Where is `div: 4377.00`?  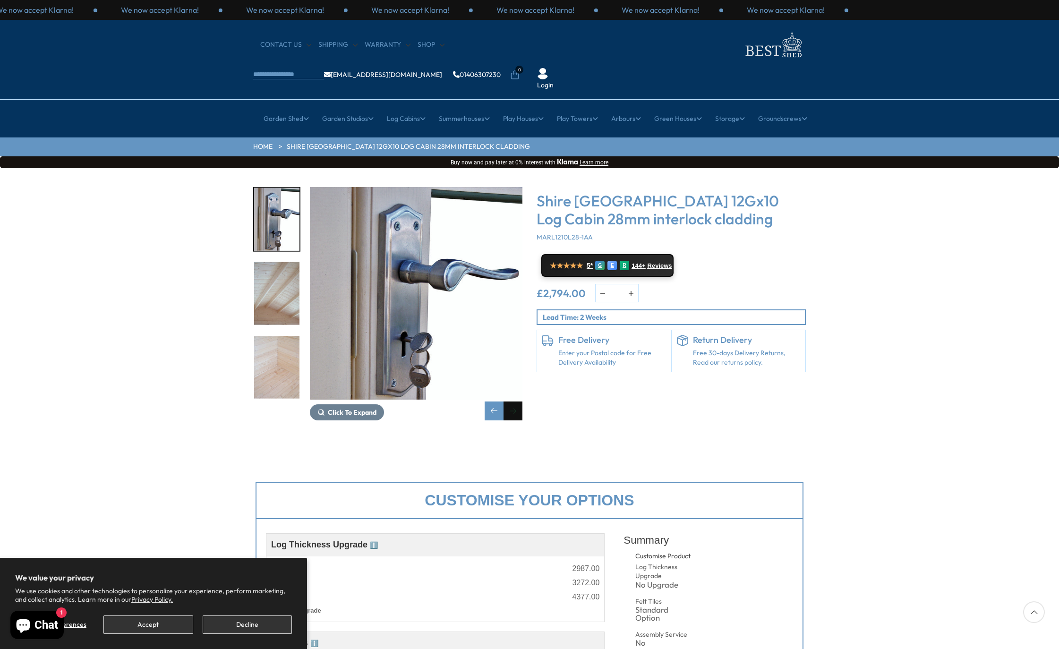
div: 4377.00 is located at coordinates (585, 597).